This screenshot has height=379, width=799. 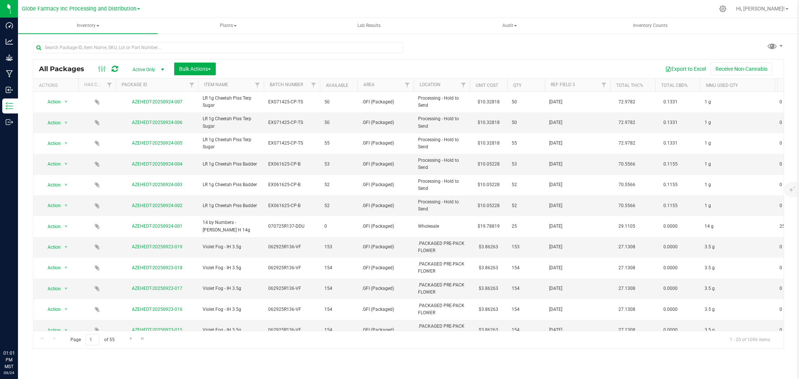 What do you see at coordinates (9, 42) in the screenshot?
I see `inline-svg: Analytics` at bounding box center [9, 42].